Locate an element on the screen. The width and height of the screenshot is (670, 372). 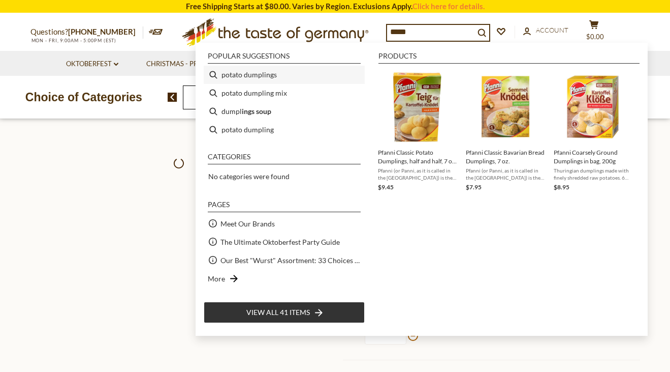
a: Account is located at coordinates (546, 30).